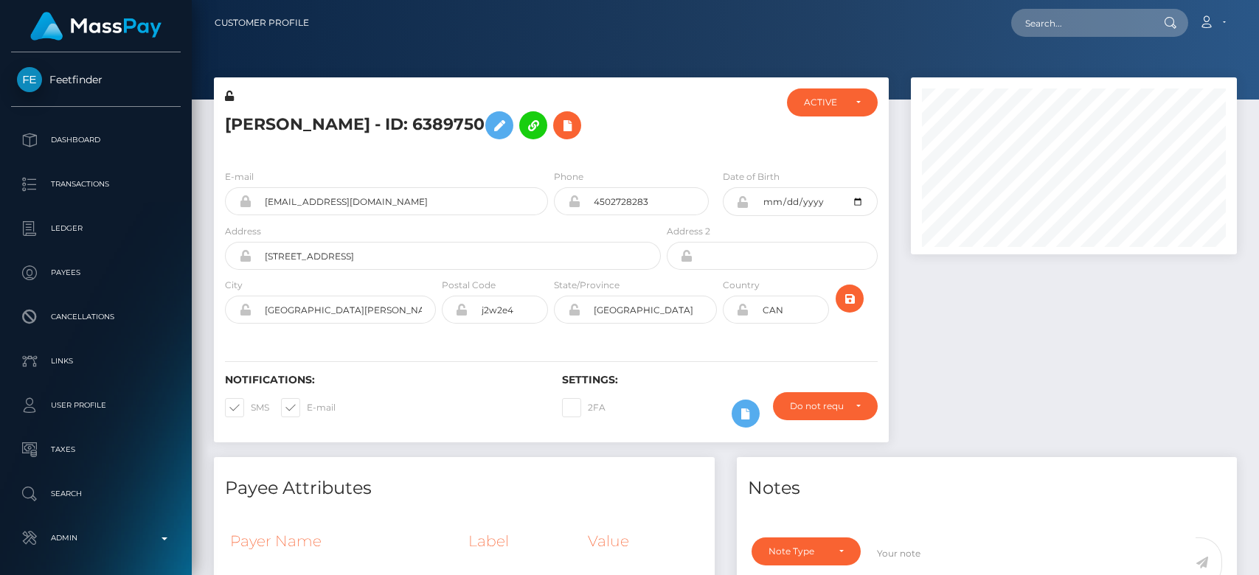 Image resolution: width=1259 pixels, height=575 pixels. I want to click on h6: Settings:, so click(719, 380).